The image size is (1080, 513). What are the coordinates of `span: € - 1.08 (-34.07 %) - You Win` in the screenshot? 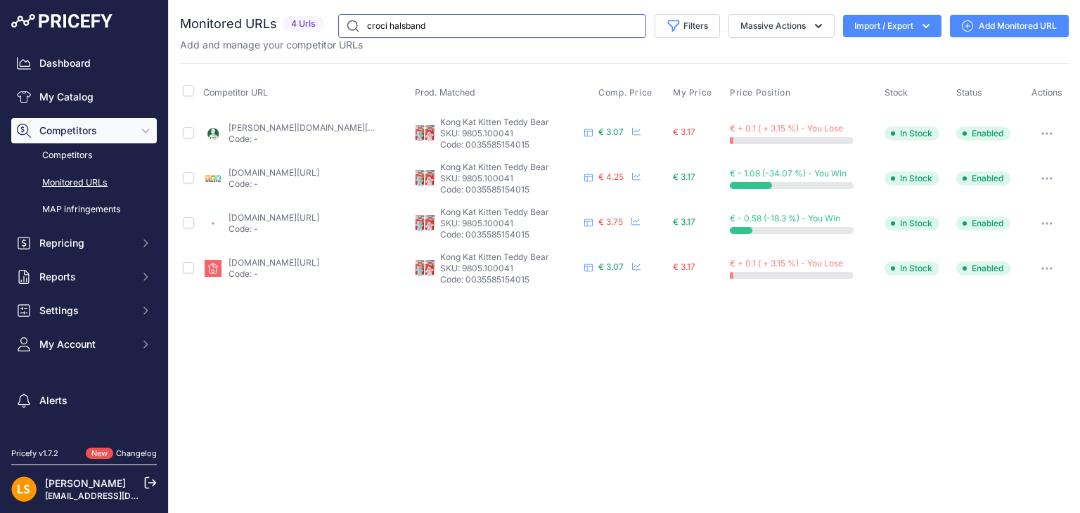 It's located at (788, 173).